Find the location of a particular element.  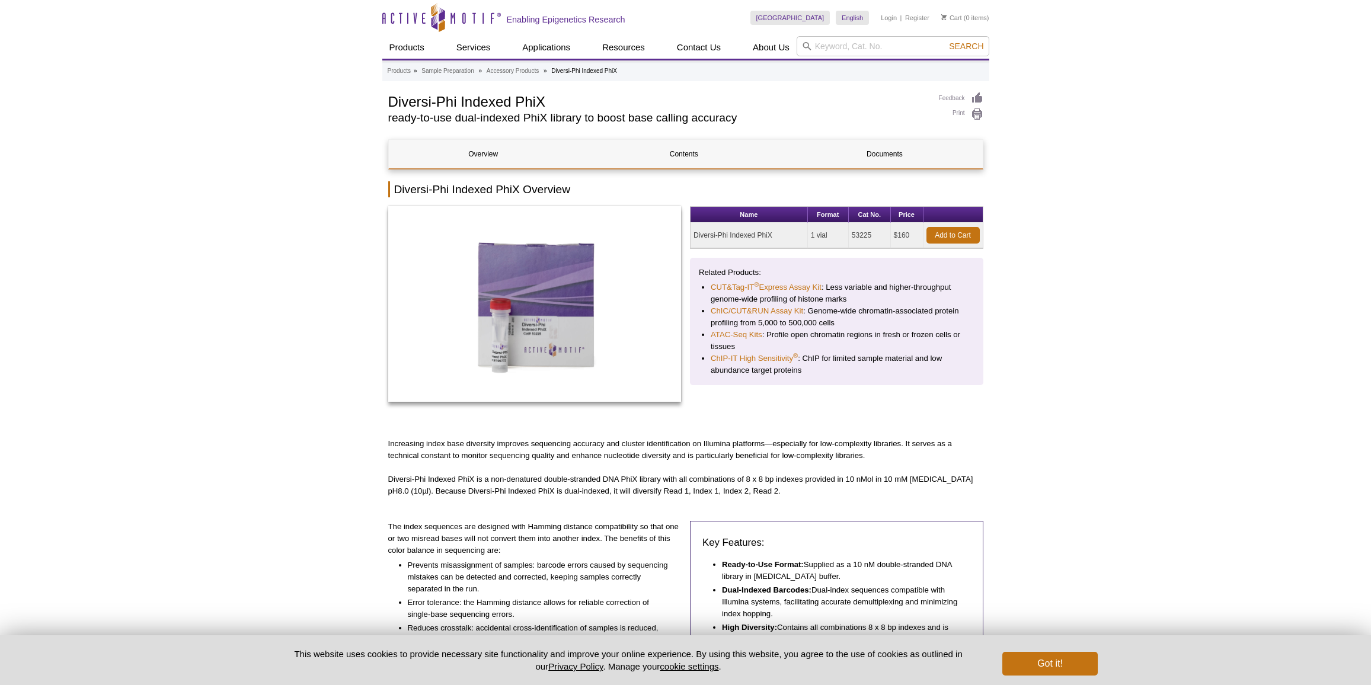

a: Applications is located at coordinates (546, 47).